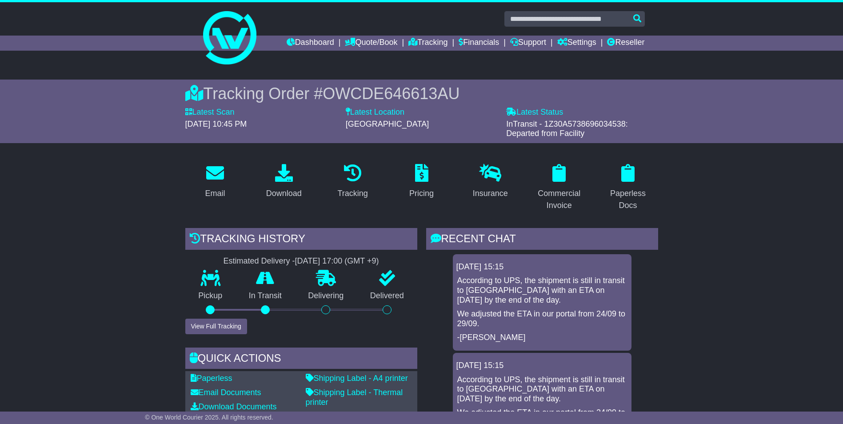 This screenshot has width=843, height=424. I want to click on a: Quote/Book, so click(371, 43).